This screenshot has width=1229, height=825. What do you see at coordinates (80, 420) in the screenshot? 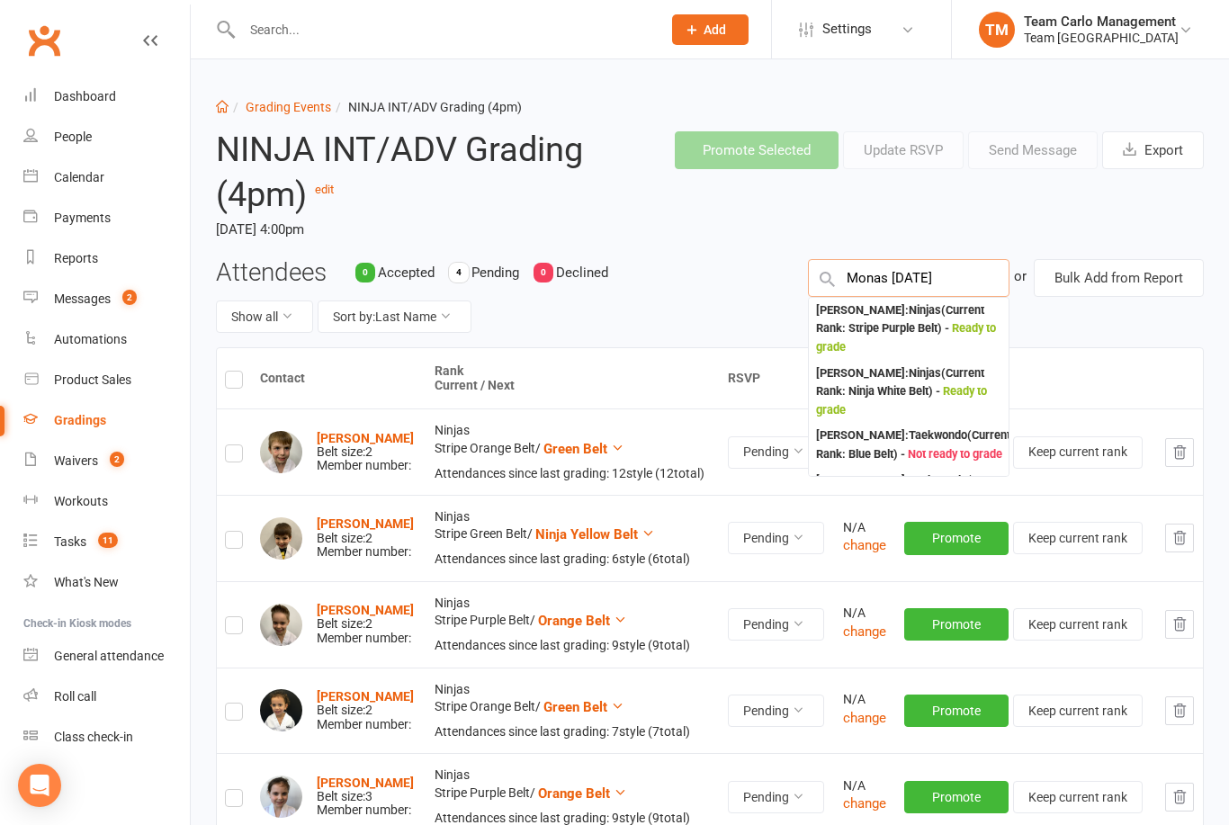
I see `div: Gradings` at bounding box center [80, 420].